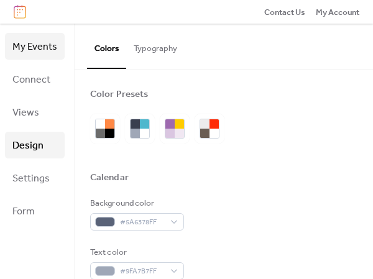  I want to click on span: #5A6378FF, so click(142, 222).